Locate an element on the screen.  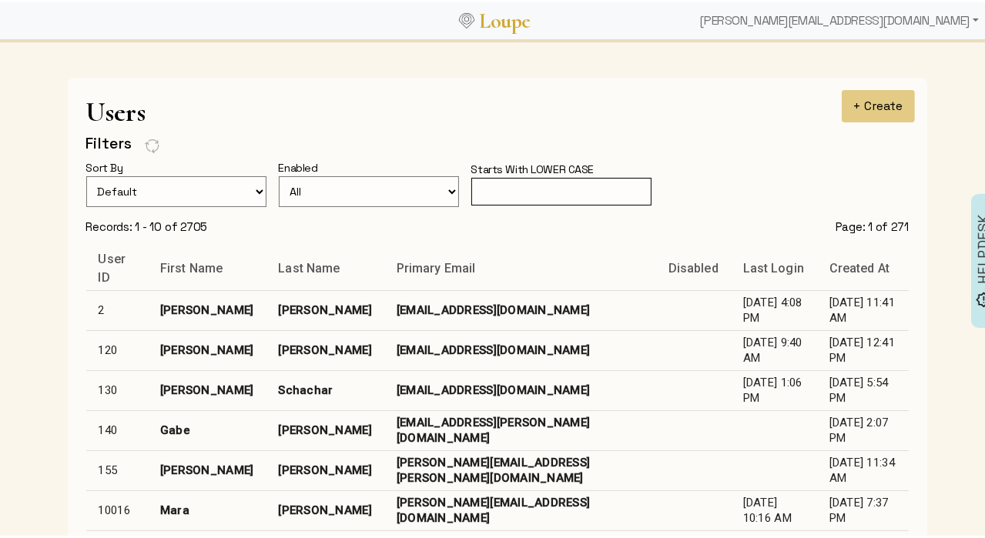
button: + Create is located at coordinates (878, 104).